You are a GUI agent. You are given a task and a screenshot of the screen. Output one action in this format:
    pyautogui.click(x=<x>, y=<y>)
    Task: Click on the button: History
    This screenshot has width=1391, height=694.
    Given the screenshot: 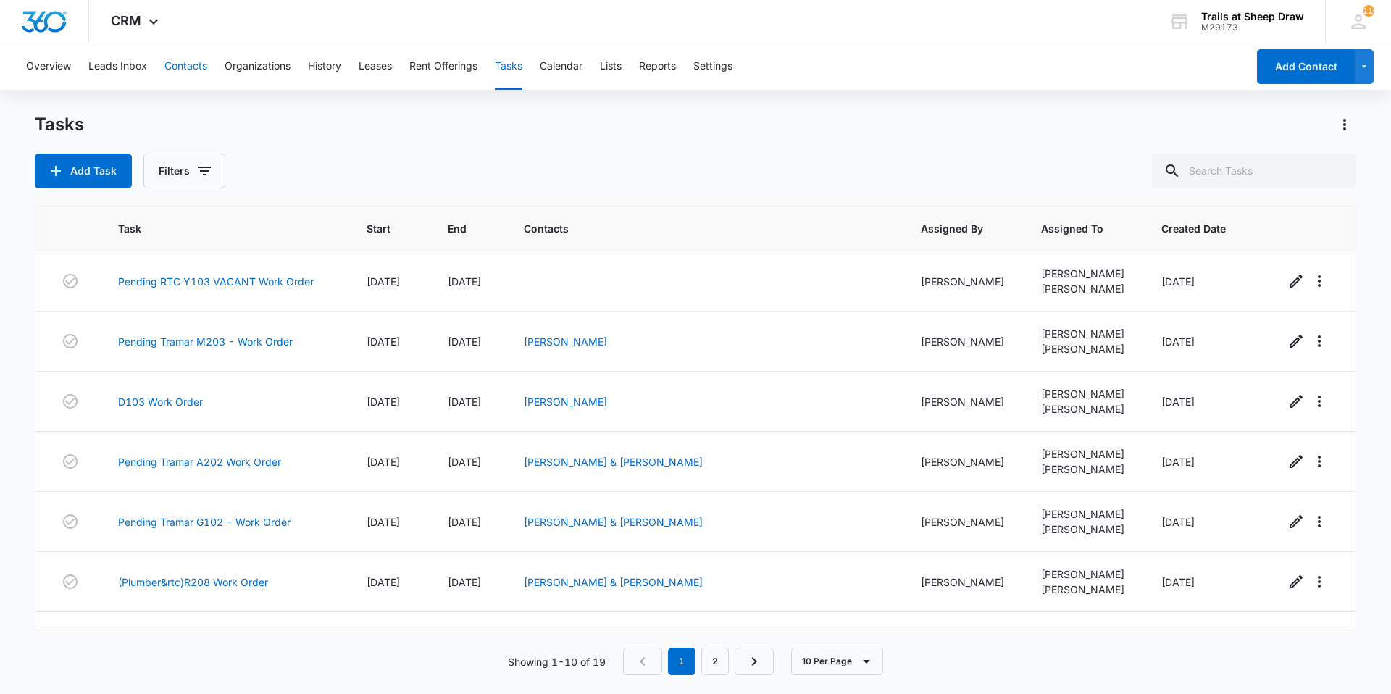 What is the action you would take?
    pyautogui.click(x=325, y=67)
    